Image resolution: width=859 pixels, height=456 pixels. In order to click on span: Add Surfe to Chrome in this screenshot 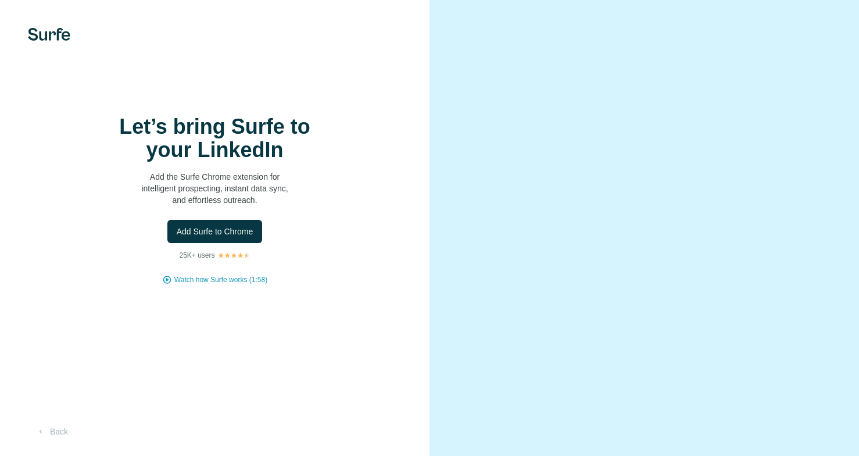, I will do `click(215, 231)`.